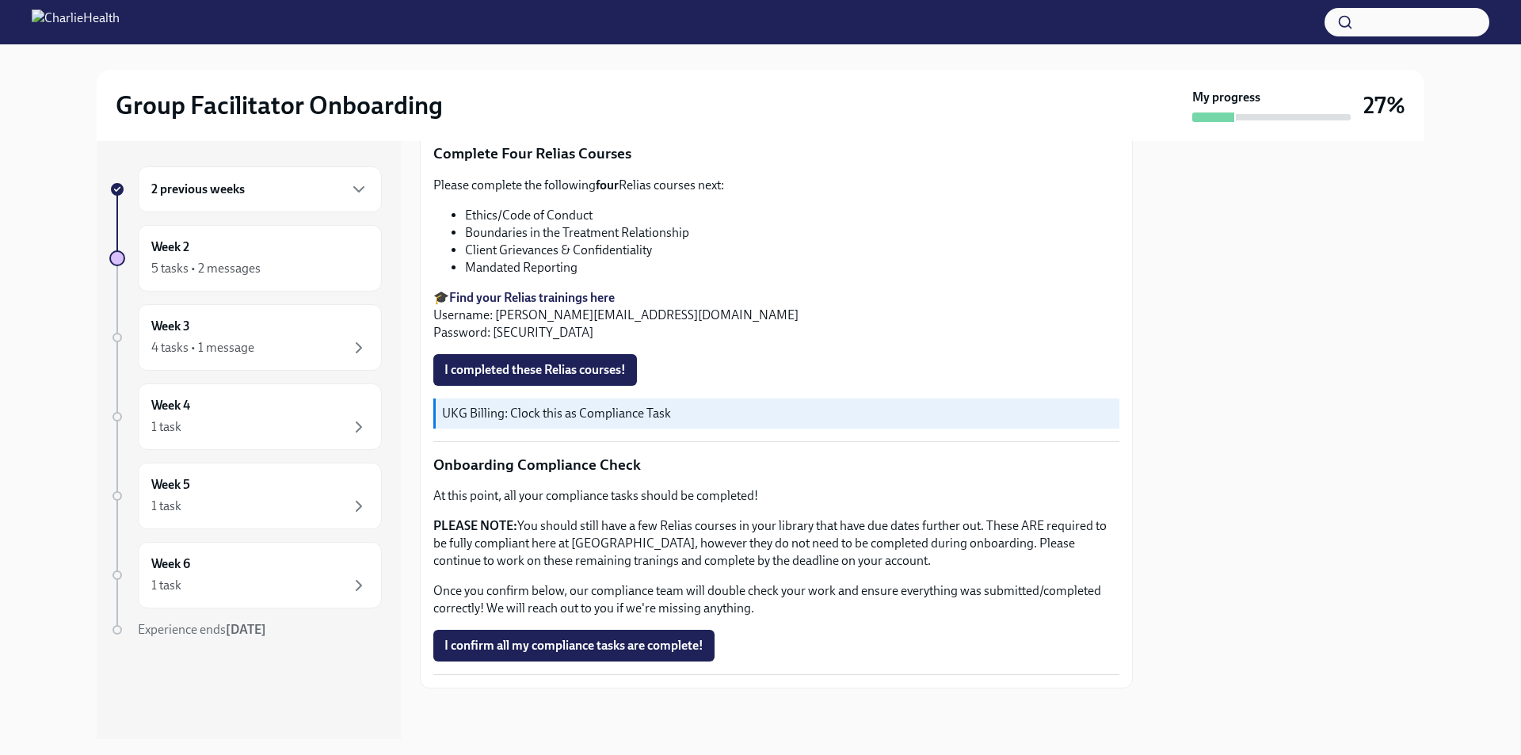 The image size is (1521, 755). What do you see at coordinates (776, 465) in the screenshot?
I see `p: Onboarding Compliance Check` at bounding box center [776, 465].